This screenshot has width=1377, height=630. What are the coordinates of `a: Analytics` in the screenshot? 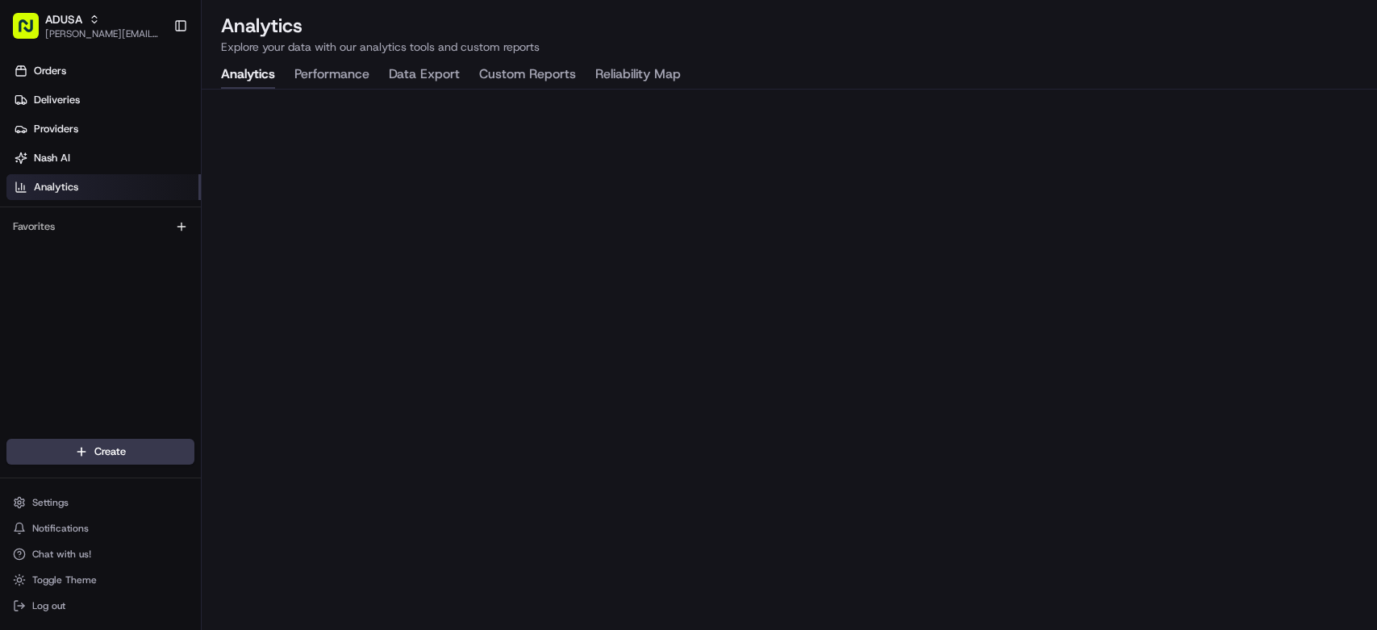 It's located at (103, 187).